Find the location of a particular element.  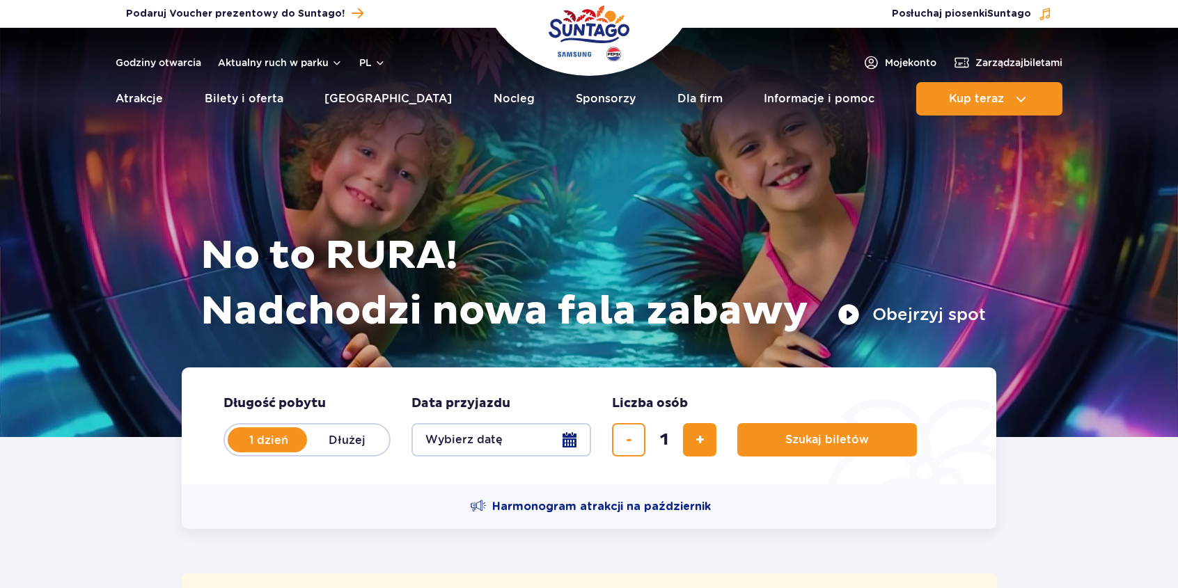

button: Kup teraz is located at coordinates (989, 99).